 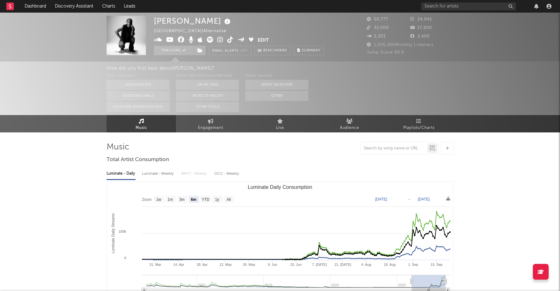 What do you see at coordinates (394, 149) in the screenshot?
I see `input: Search by song name or URL` at bounding box center [394, 149].